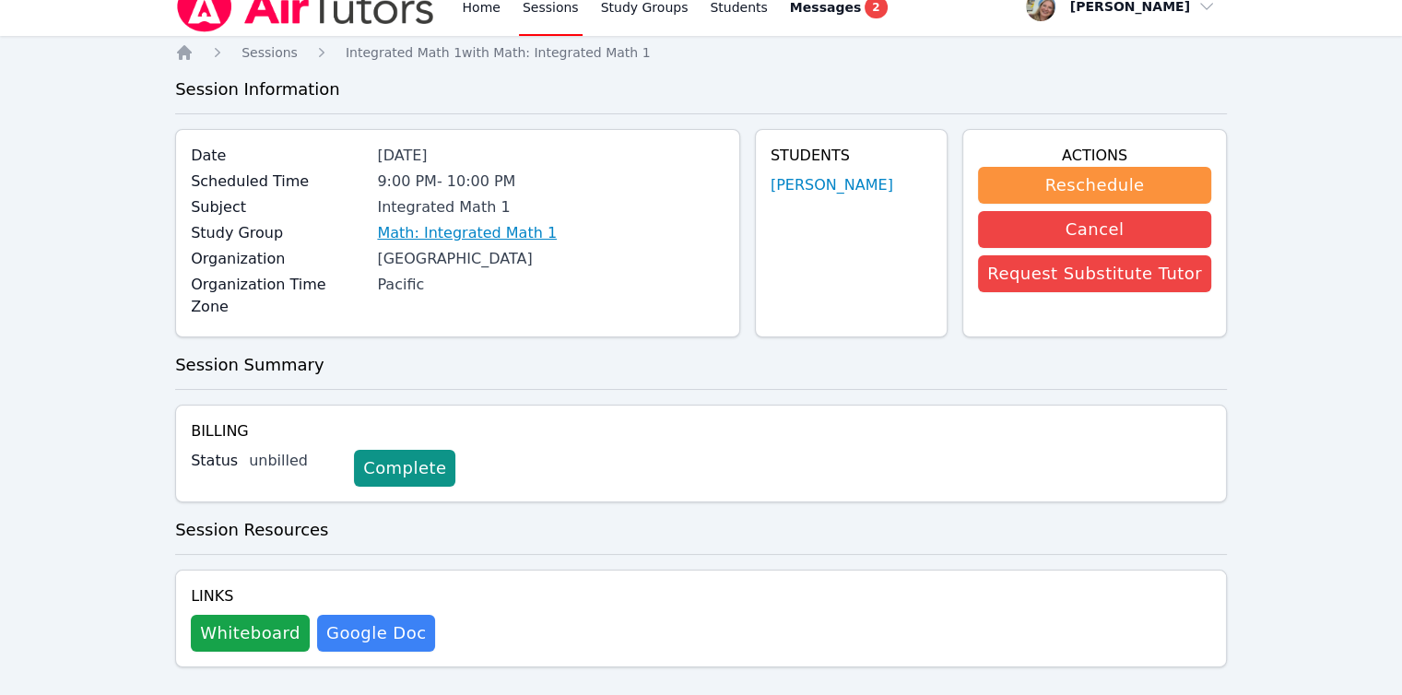 The image size is (1402, 695). I want to click on h3: Session Resources, so click(701, 530).